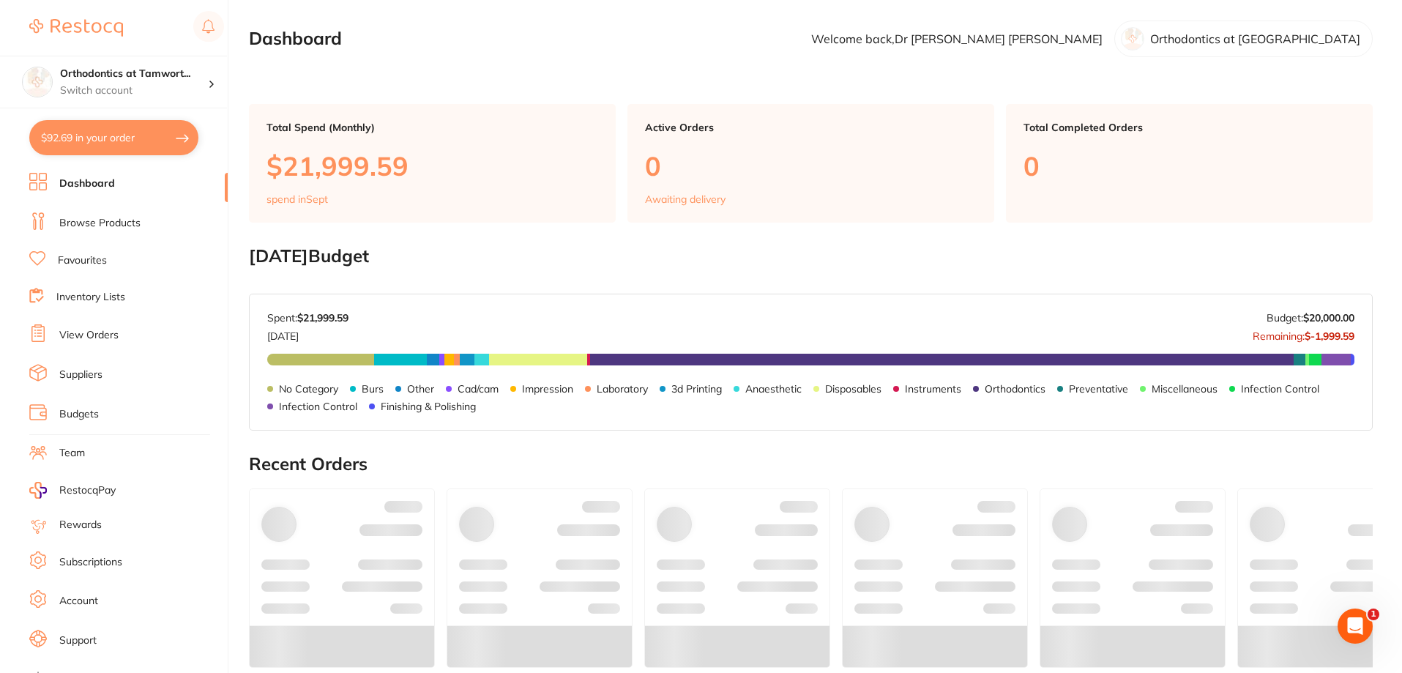  What do you see at coordinates (87, 184) in the screenshot?
I see `a: Dashboard` at bounding box center [87, 184].